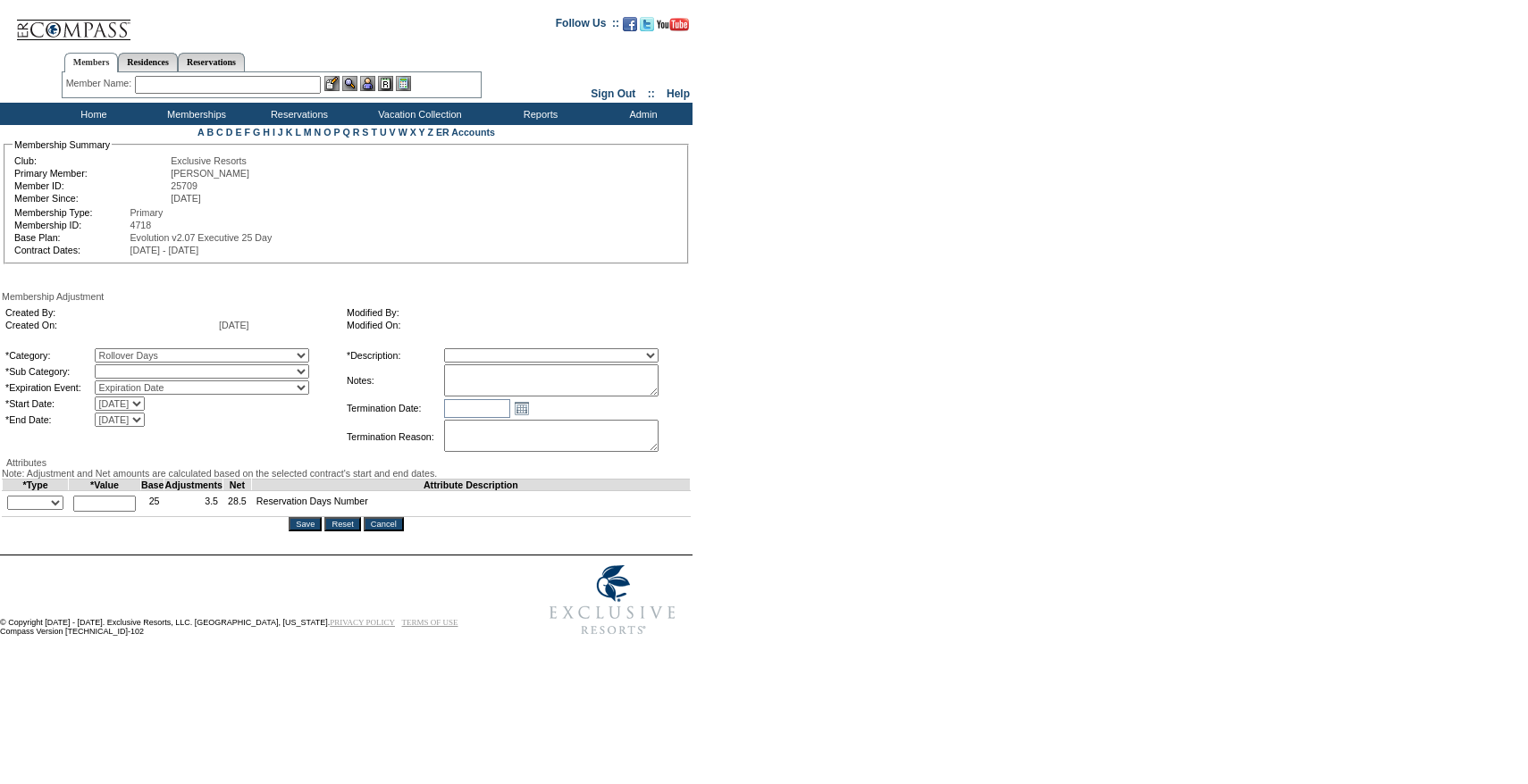  I want to click on img: Subscribe to our YouTube Channel, so click(673, 24).